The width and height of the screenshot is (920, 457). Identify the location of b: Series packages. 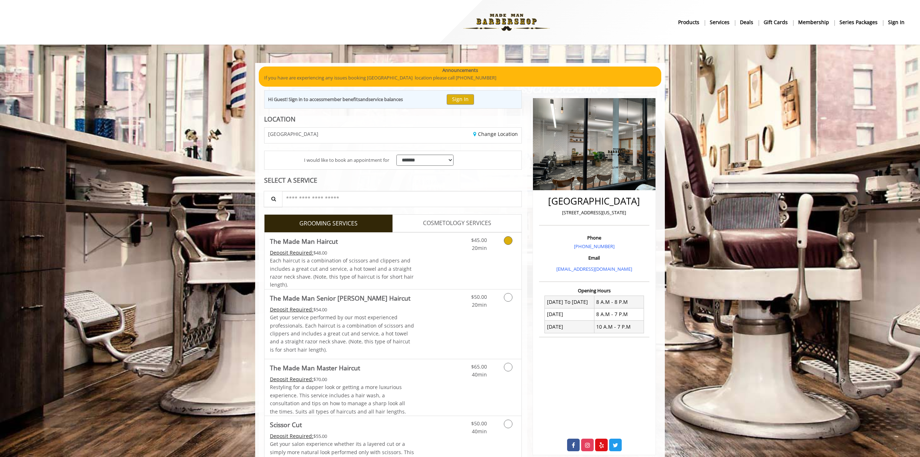
(858, 22).